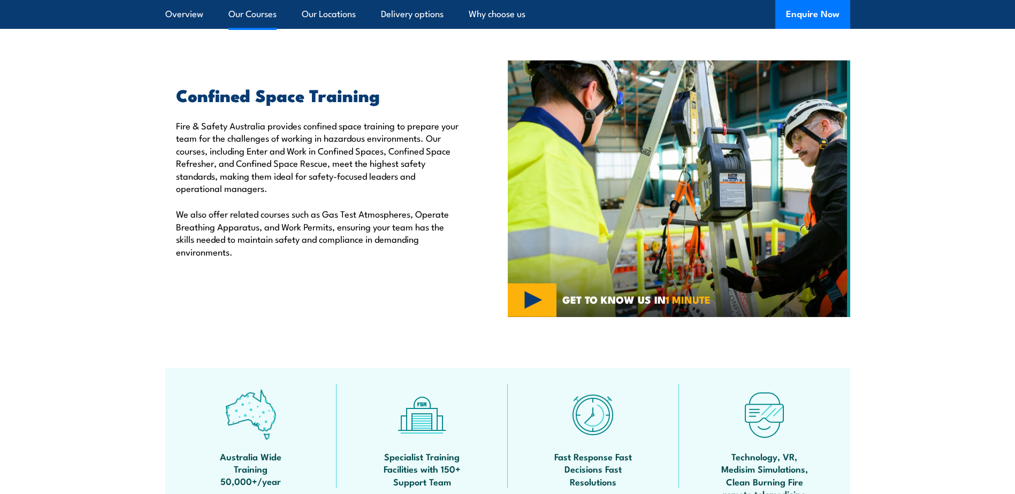 Image resolution: width=1015 pixels, height=494 pixels. Describe the element at coordinates (422, 469) in the screenshot. I see `span: Specialist Training Facilities with 150+ Support Team` at that location.